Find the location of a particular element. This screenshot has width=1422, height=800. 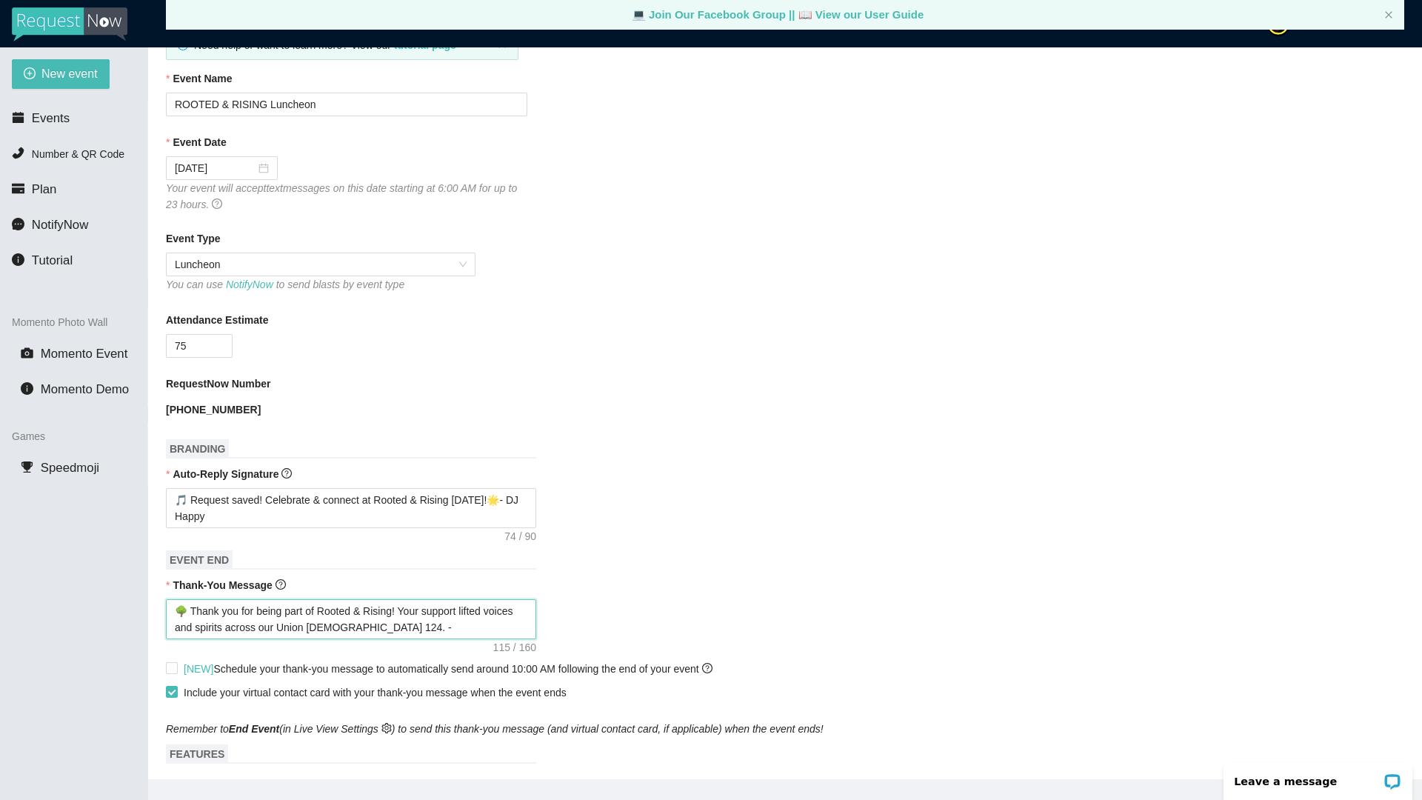

span: message is located at coordinates (18, 224).